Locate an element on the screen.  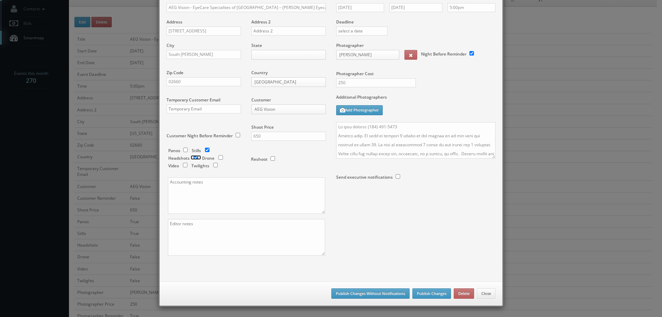
label: Panos is located at coordinates (174, 150).